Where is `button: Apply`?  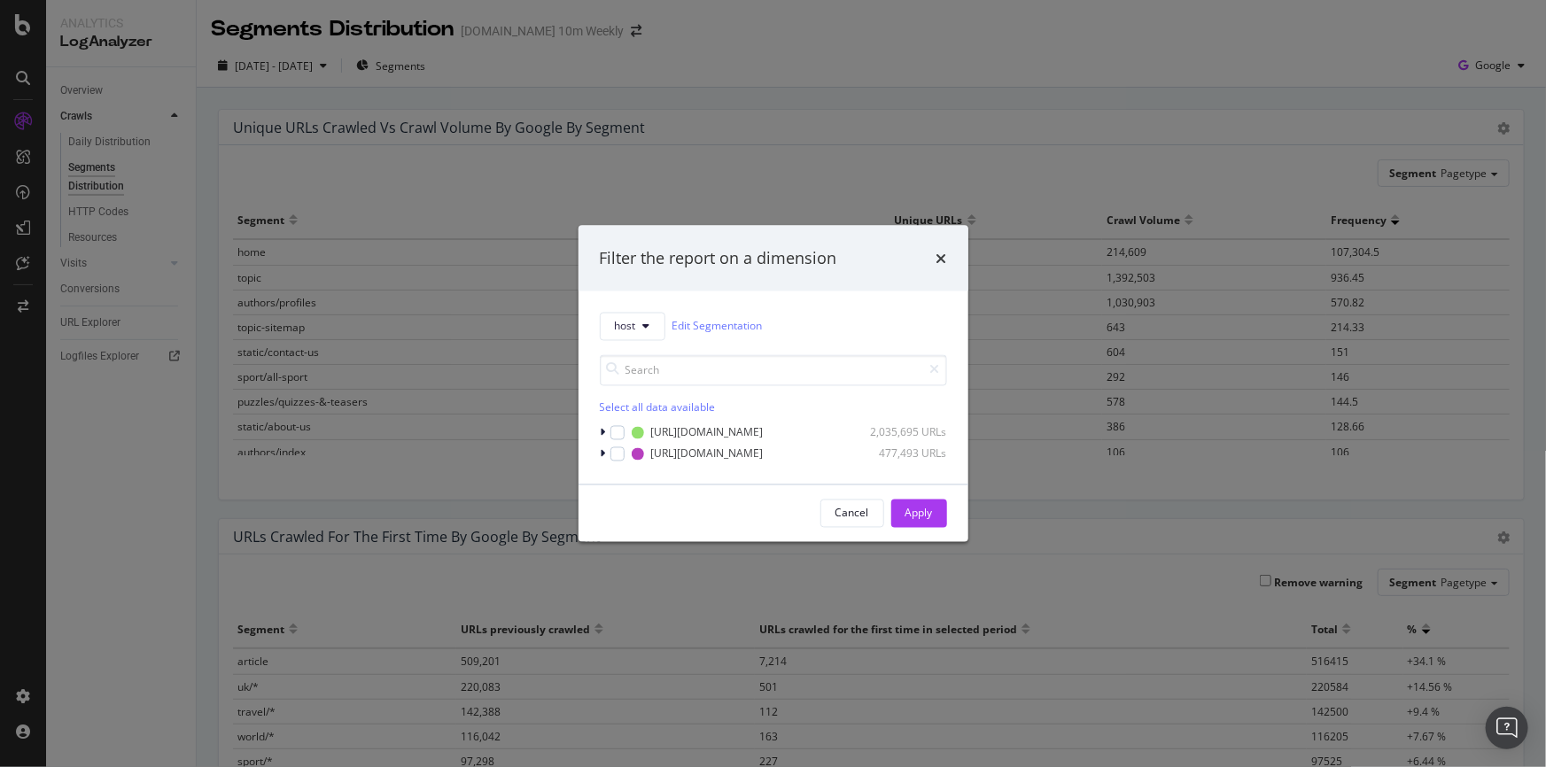 button: Apply is located at coordinates (919, 513).